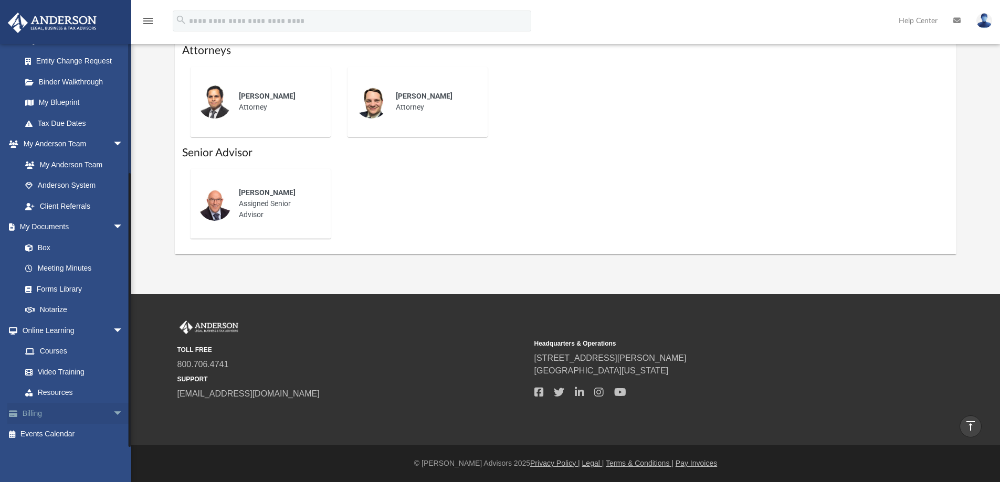  Describe the element at coordinates (696, 463) in the screenshot. I see `a: Pay Invoices` at that location.